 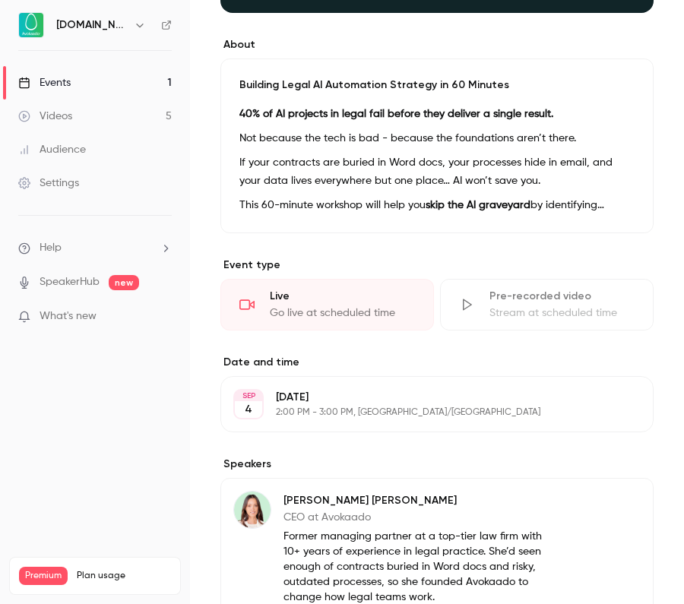 What do you see at coordinates (95, 248) in the screenshot?
I see `li: help-dropdown-opener` at bounding box center [95, 248].